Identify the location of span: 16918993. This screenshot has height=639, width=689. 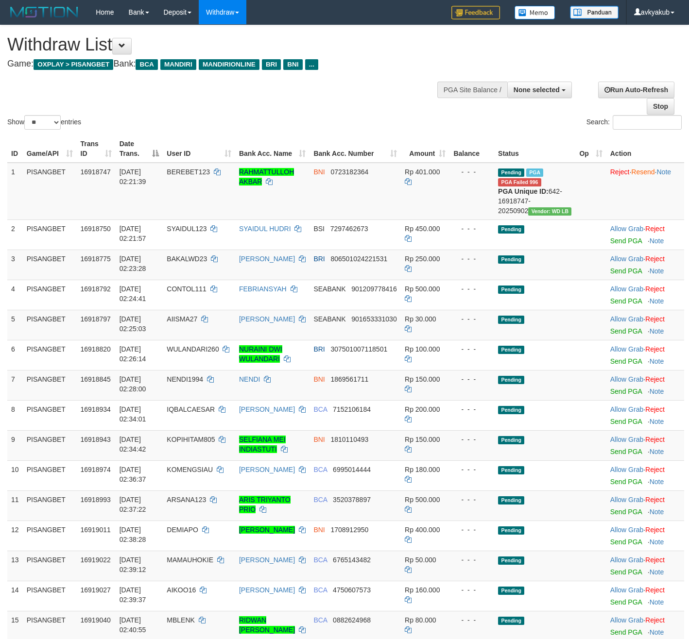
(96, 500).